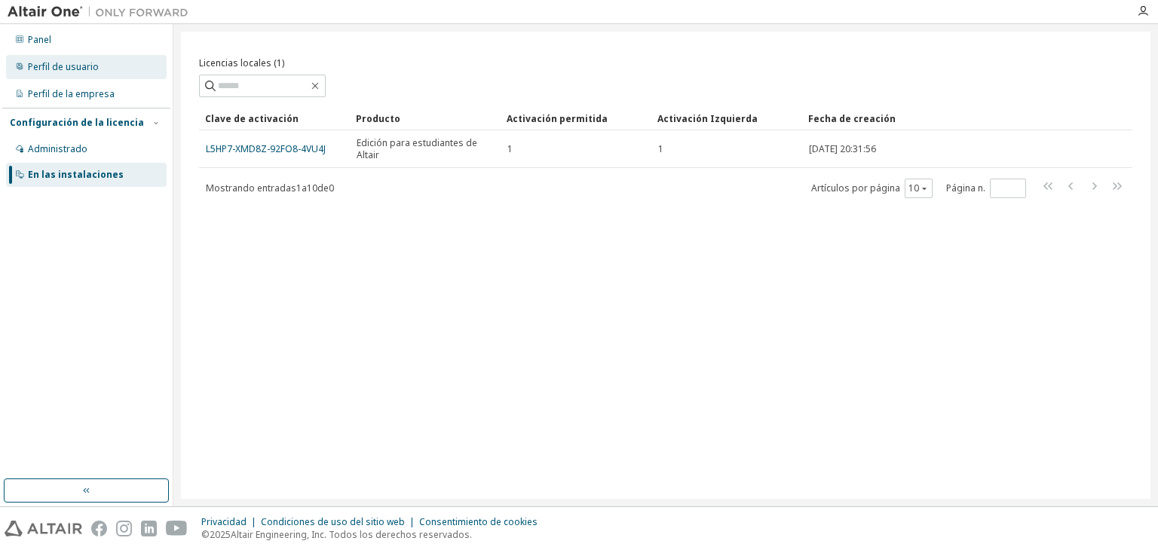 This screenshot has width=1158, height=550. Describe the element at coordinates (252, 118) in the screenshot. I see `font: Clave de activación` at that location.